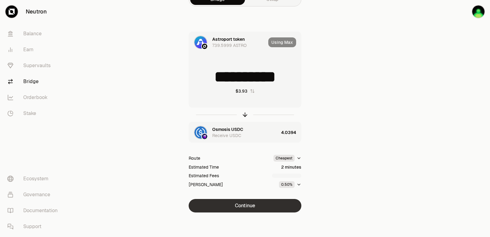 The height and width of the screenshot is (237, 490). I want to click on a: Governance, so click(34, 194).